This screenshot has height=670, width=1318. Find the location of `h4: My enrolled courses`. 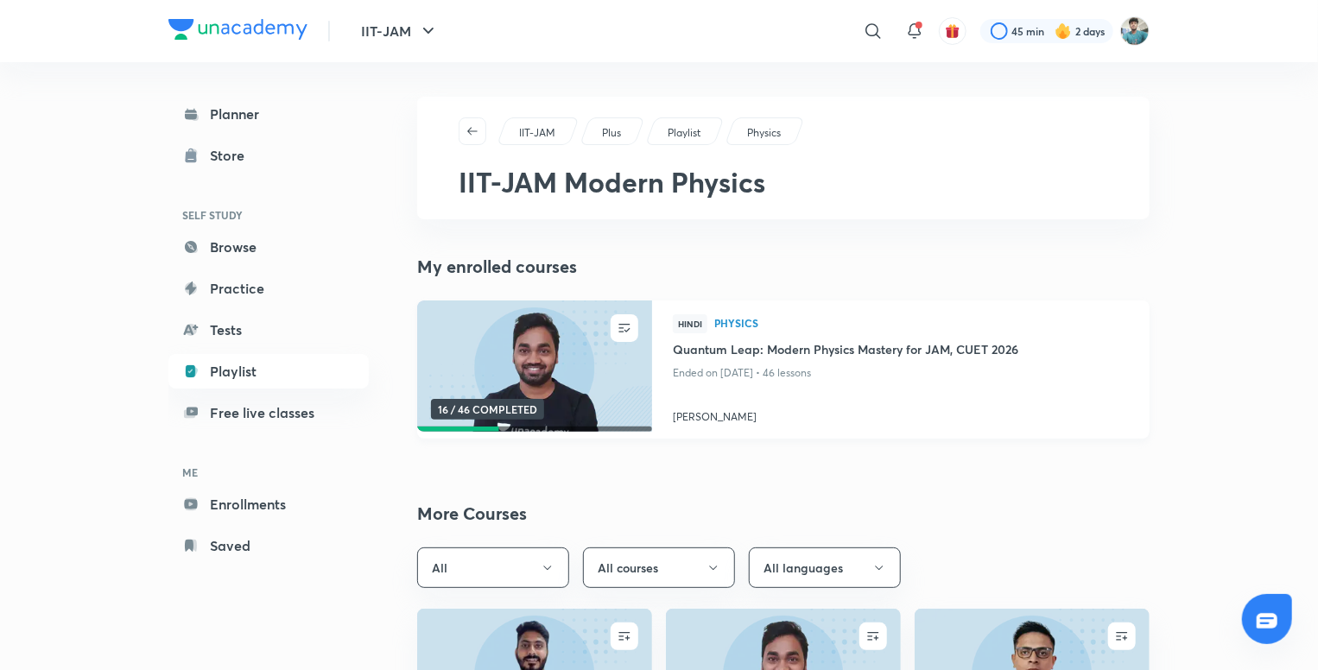

h4: My enrolled courses is located at coordinates (784, 267).